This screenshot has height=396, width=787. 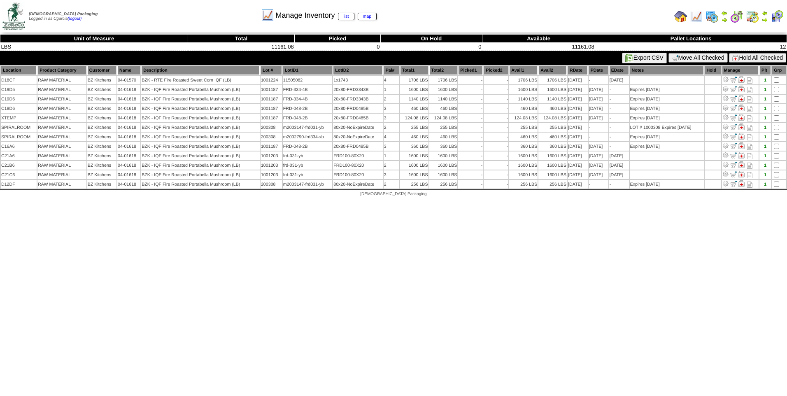 What do you see at coordinates (391, 70) in the screenshot?
I see `th: Pal#` at bounding box center [391, 70].